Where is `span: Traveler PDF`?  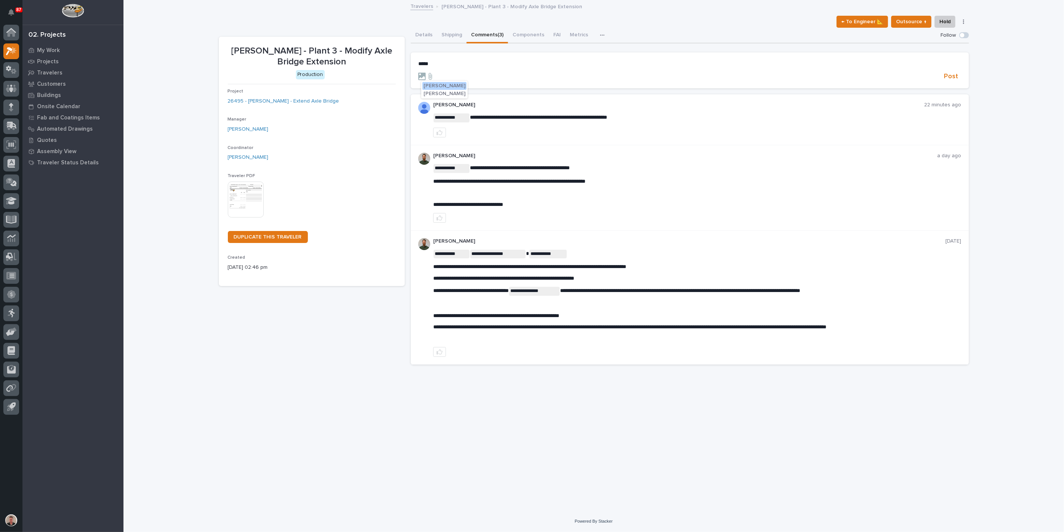 span: Traveler PDF is located at coordinates (242, 176).